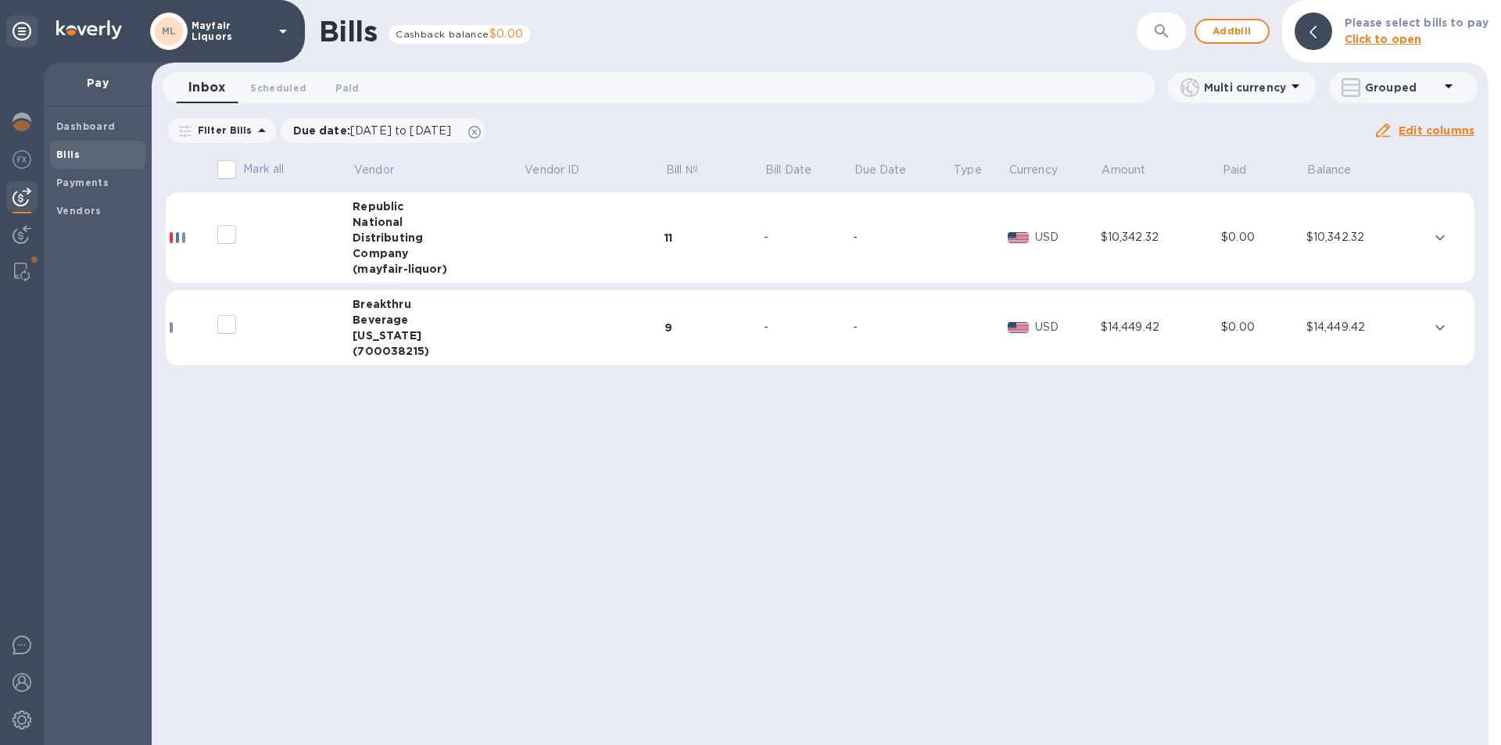 The image size is (1501, 745). Describe the element at coordinates (788, 170) in the screenshot. I see `span: Bill Date` at that location.